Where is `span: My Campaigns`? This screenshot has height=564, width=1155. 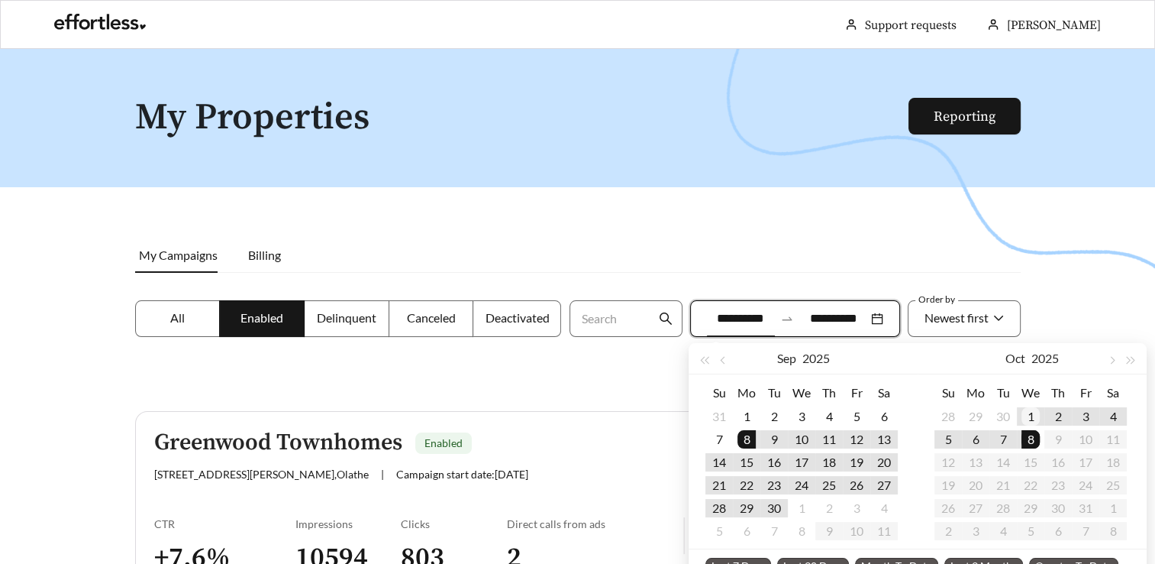
span: My Campaigns is located at coordinates (178, 254).